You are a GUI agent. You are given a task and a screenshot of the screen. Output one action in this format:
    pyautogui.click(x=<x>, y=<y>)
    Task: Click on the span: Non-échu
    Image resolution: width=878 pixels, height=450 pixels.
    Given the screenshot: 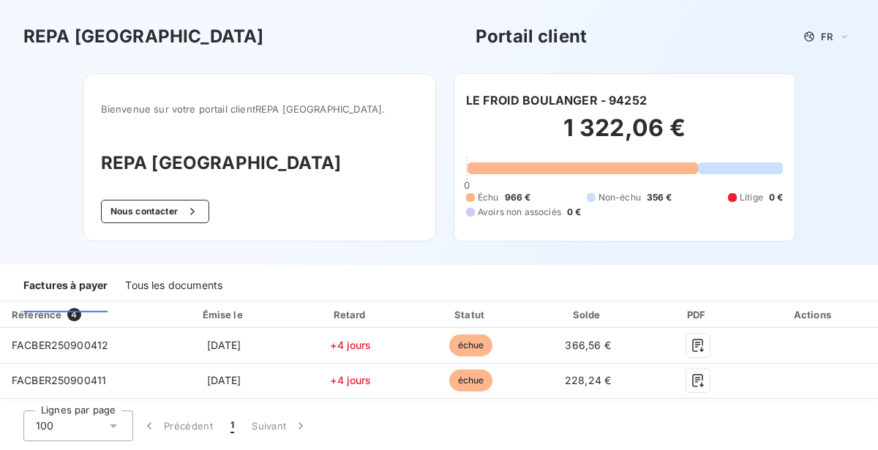 What is the action you would take?
    pyautogui.click(x=620, y=198)
    